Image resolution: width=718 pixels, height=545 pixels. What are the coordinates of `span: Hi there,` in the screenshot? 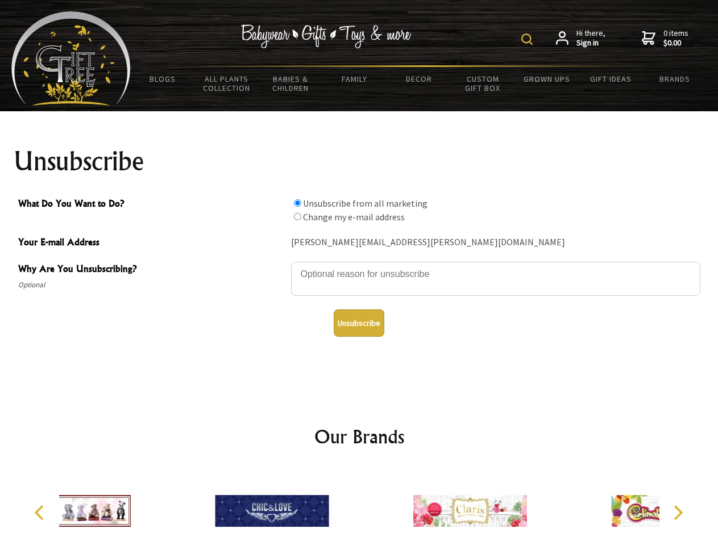 It's located at (590, 38).